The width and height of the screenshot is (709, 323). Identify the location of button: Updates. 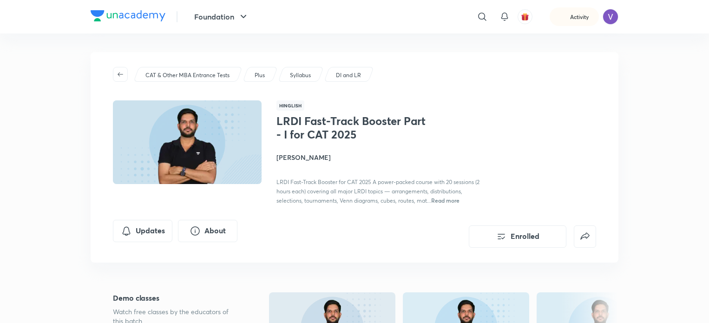
(143, 231).